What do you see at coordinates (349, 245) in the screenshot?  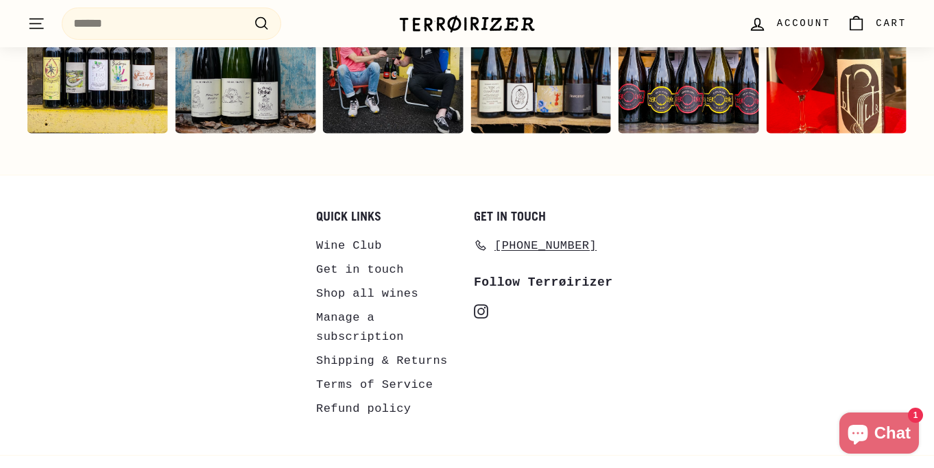 I see `a: Wine Club` at bounding box center [349, 245].